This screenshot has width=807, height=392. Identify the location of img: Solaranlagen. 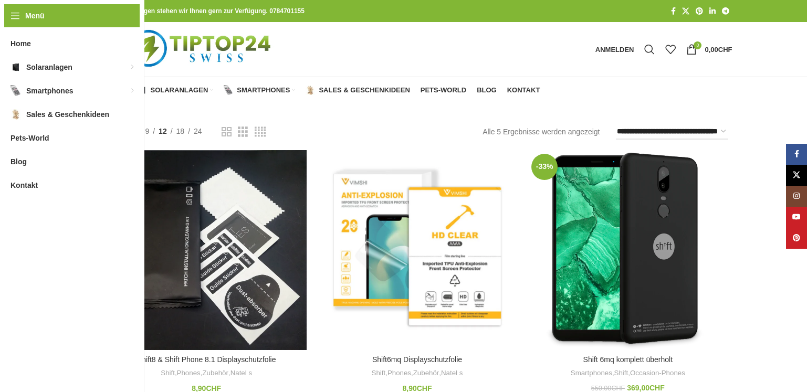
(16, 67).